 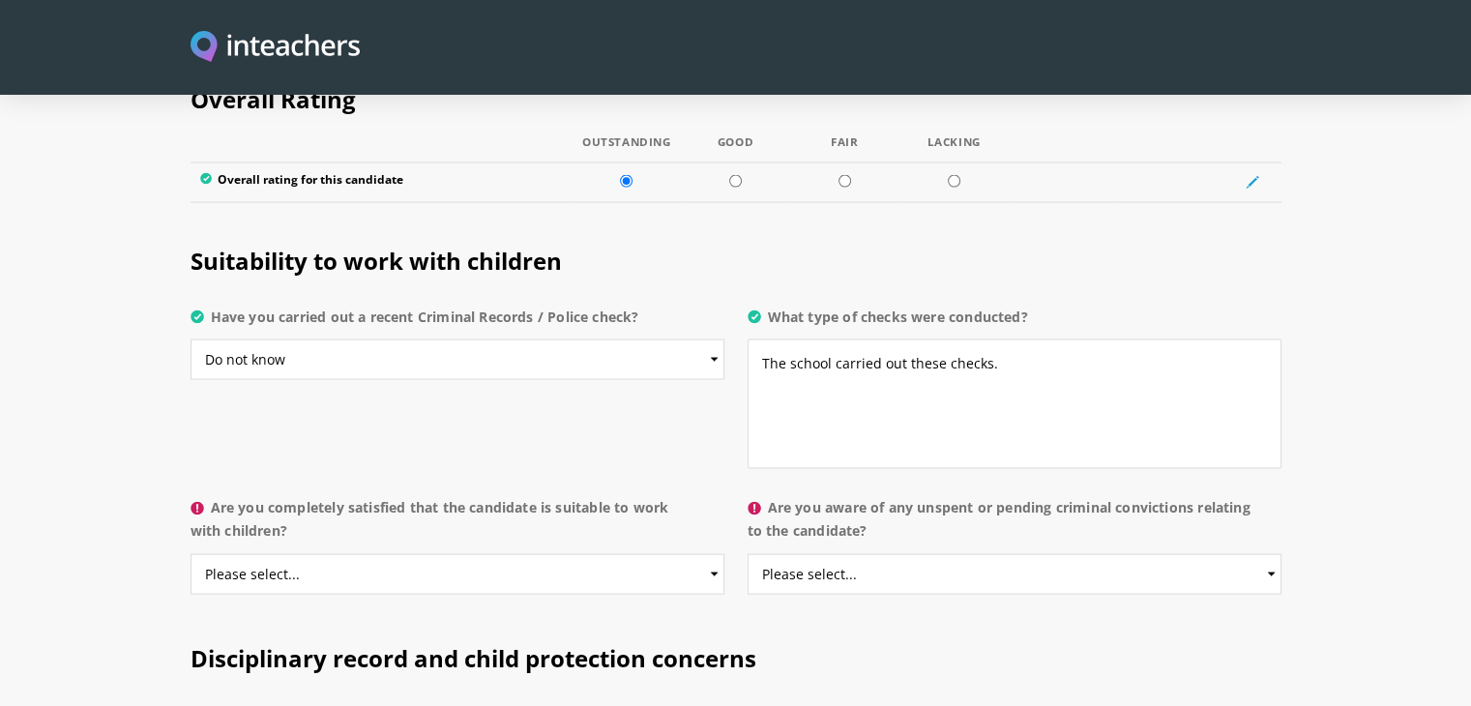 I want to click on label: Have you carried out a recent Criminal Records / Police check?, so click(x=457, y=323).